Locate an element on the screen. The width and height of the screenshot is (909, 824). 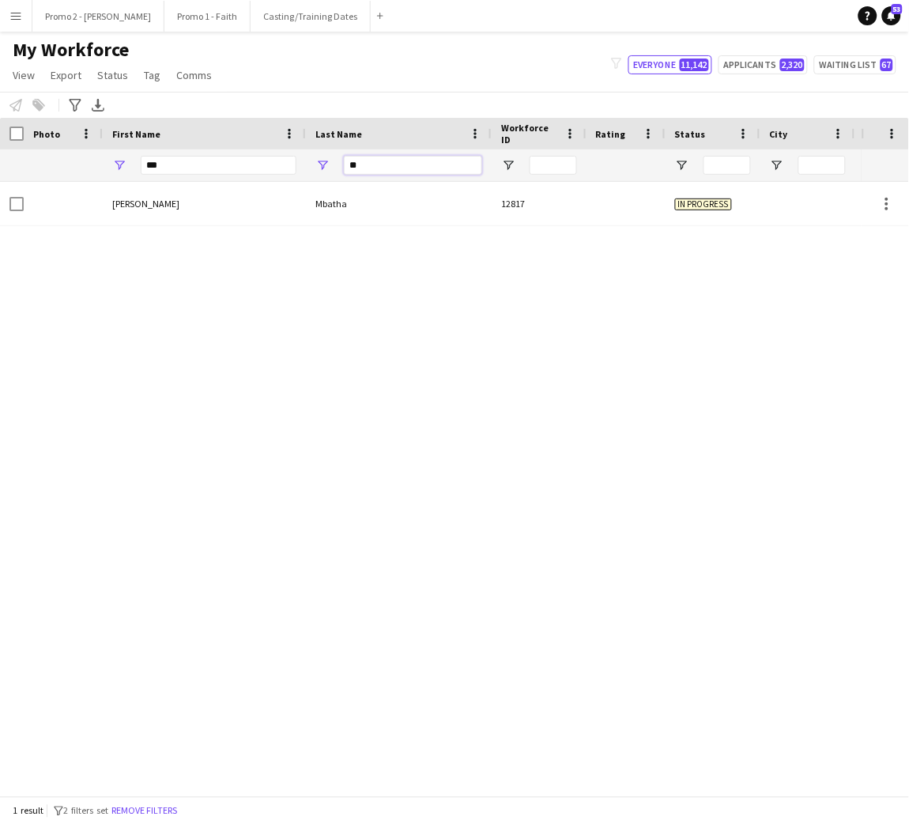
app-action-btn: Advanced filters is located at coordinates (75, 105).